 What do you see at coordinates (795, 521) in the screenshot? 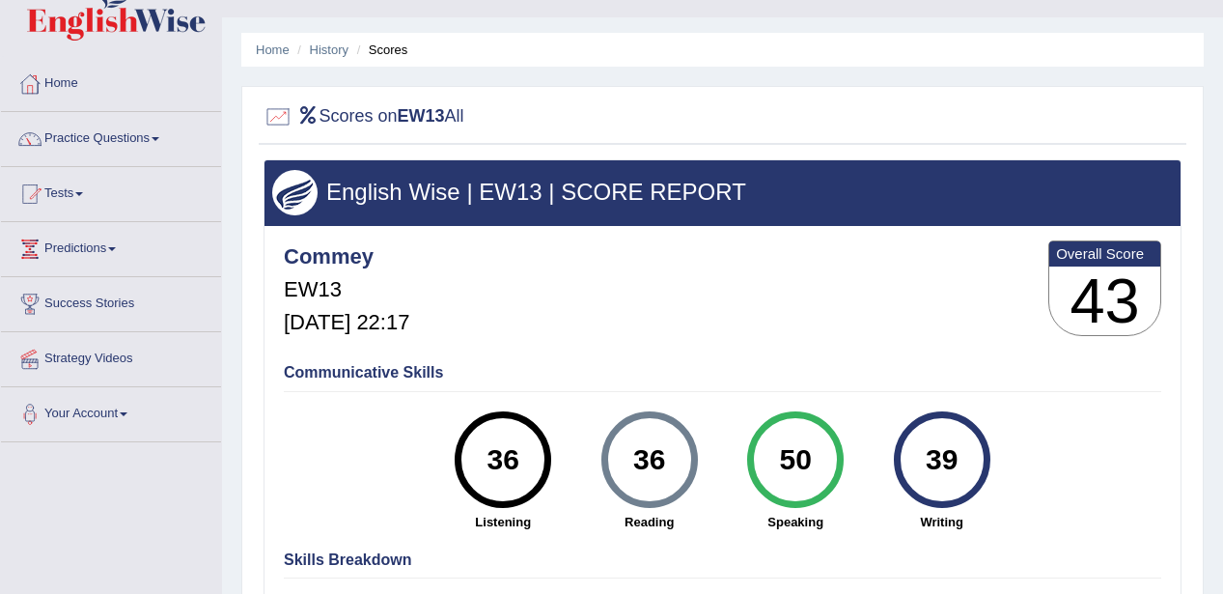
I see `strong: Speaking` at bounding box center [795, 521].